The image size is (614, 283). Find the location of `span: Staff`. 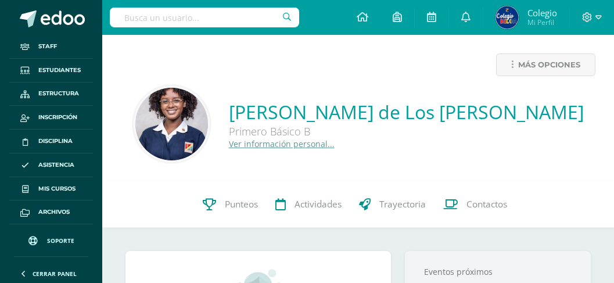

span: Staff is located at coordinates (48, 47).